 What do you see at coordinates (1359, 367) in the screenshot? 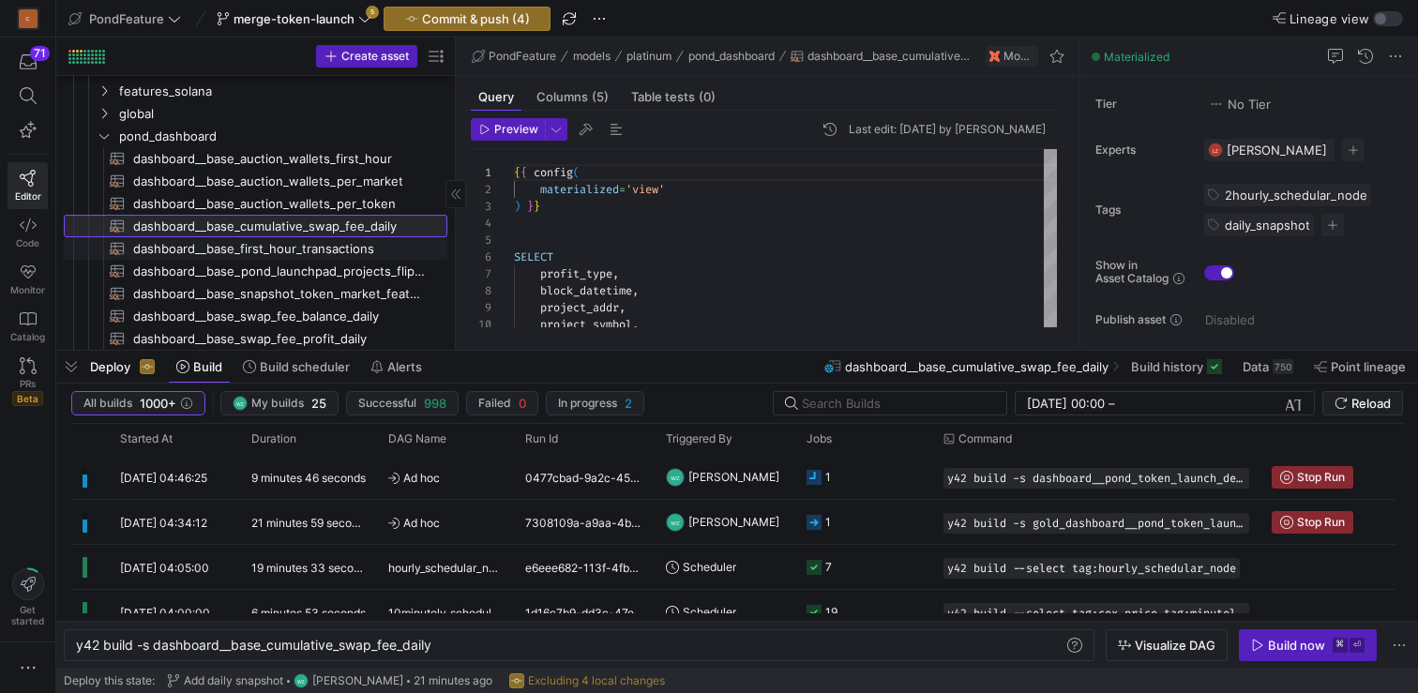
I see `button: Point lineage` at bounding box center [1359, 367].